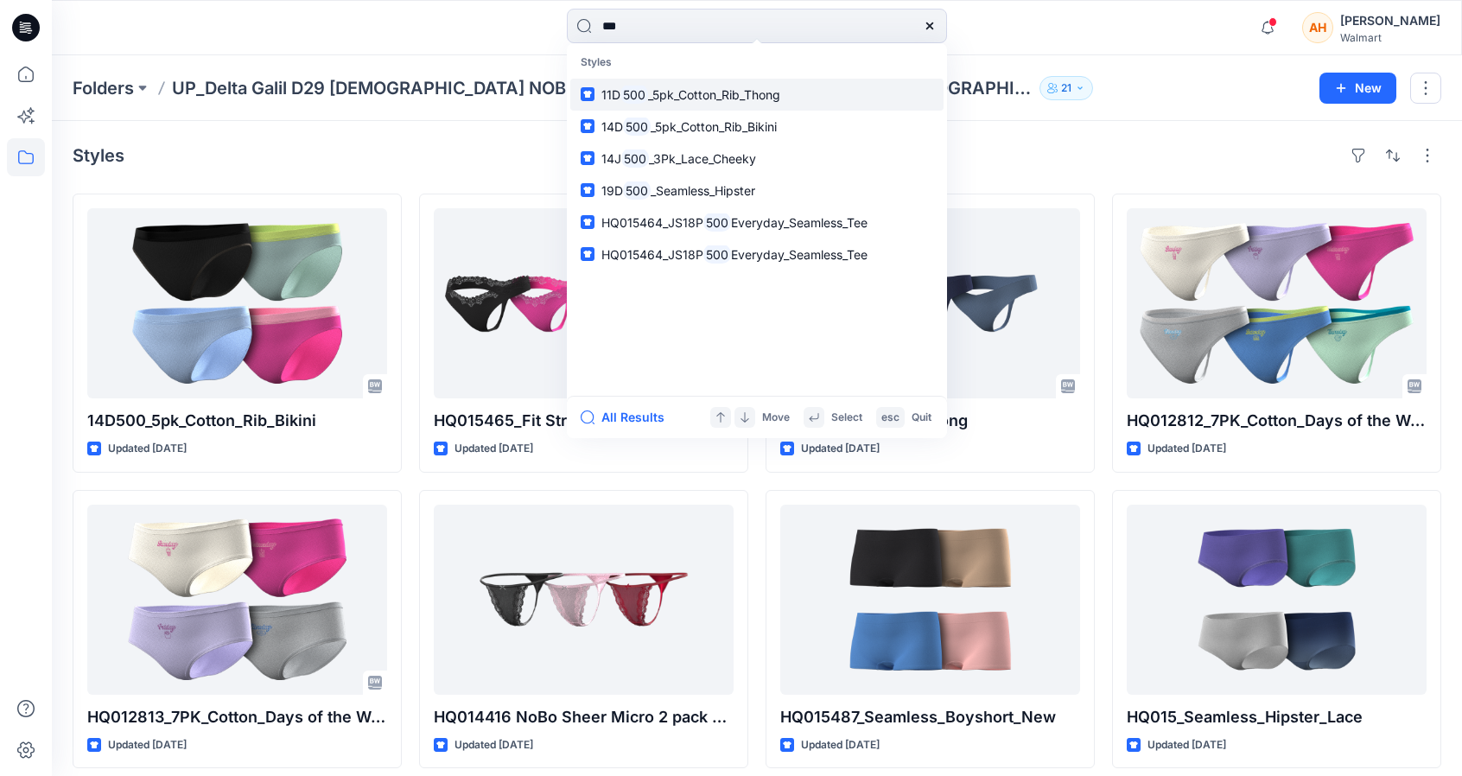 The height and width of the screenshot is (776, 1462). I want to click on div: AH, so click(1317, 28).